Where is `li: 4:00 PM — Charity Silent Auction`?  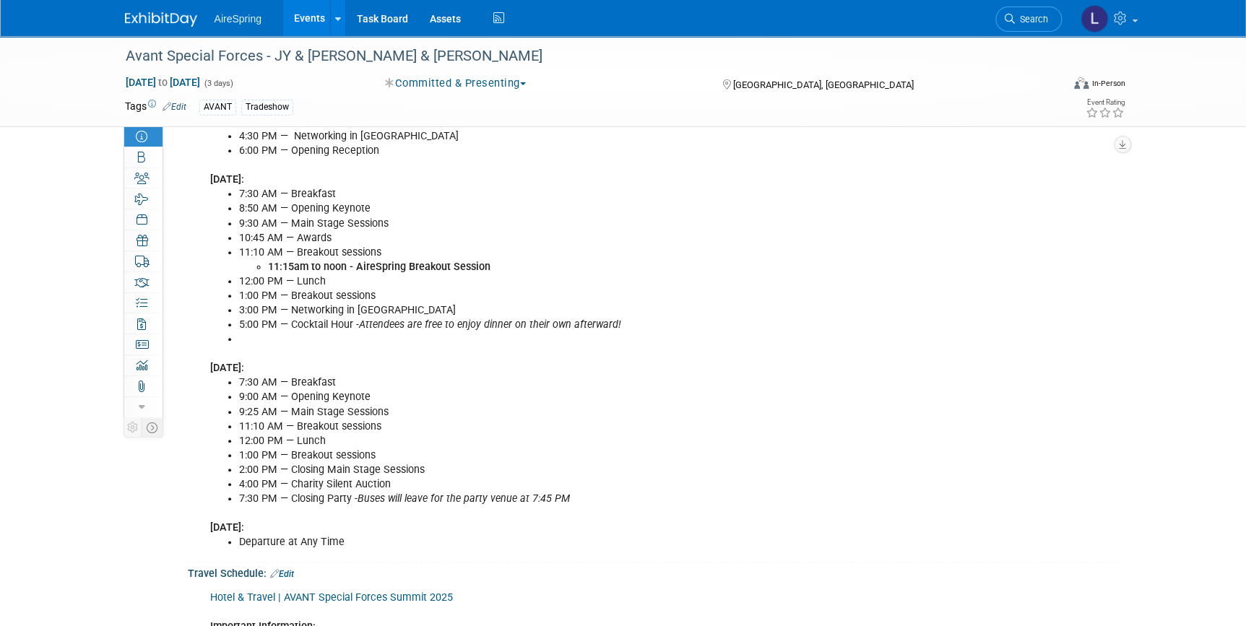
li: 4:00 PM — Charity Silent Auction is located at coordinates (587, 485).